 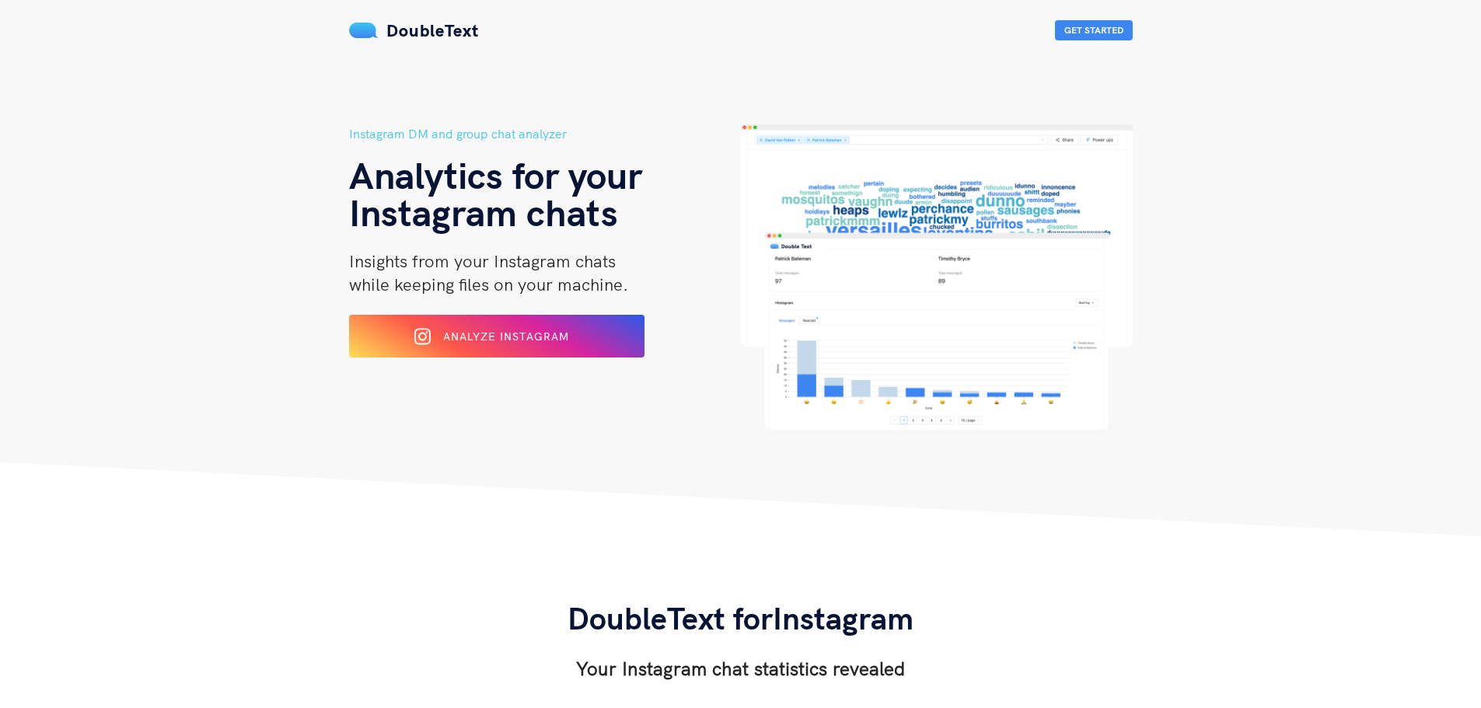 I want to click on a: Get Started, so click(x=1094, y=30).